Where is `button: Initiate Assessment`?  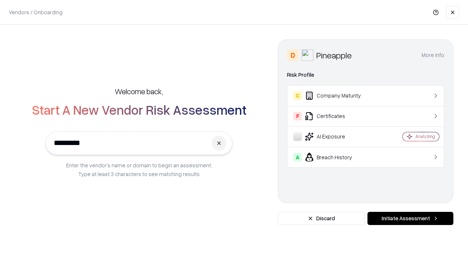 button: Initiate Assessment is located at coordinates (410, 219).